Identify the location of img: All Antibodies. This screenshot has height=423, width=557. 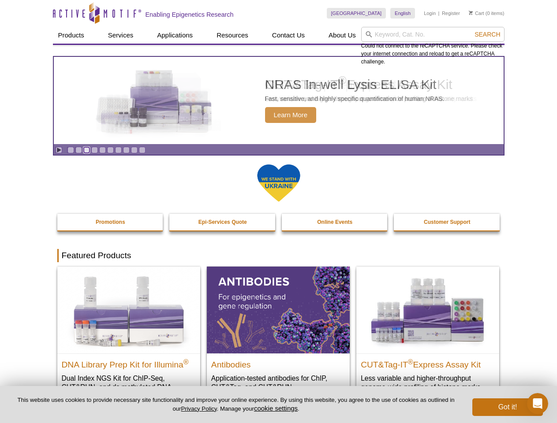
(278, 310).